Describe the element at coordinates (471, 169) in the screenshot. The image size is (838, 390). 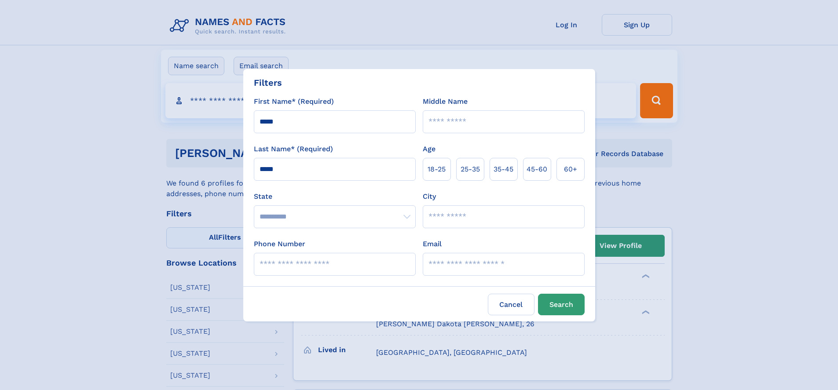
I see `span: 25‑35` at that location.